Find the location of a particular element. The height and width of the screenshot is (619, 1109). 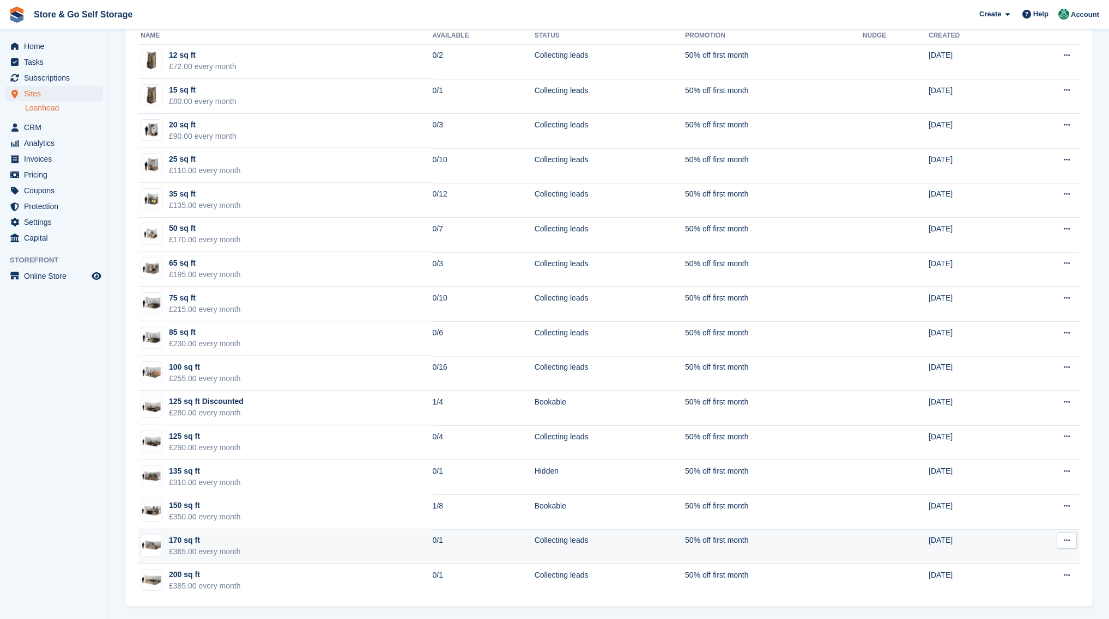

img: 64-sqft-unit.jpg is located at coordinates (151, 269).